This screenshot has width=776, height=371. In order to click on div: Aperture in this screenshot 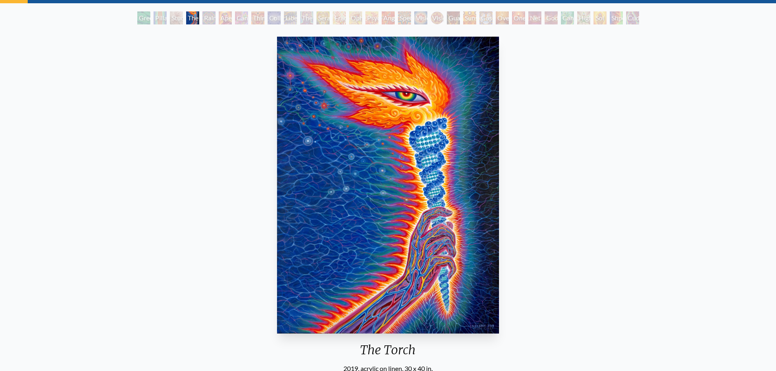, I will do `click(225, 18)`.